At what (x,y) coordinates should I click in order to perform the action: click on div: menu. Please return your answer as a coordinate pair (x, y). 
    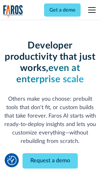
    Looking at the image, I should click on (91, 10).